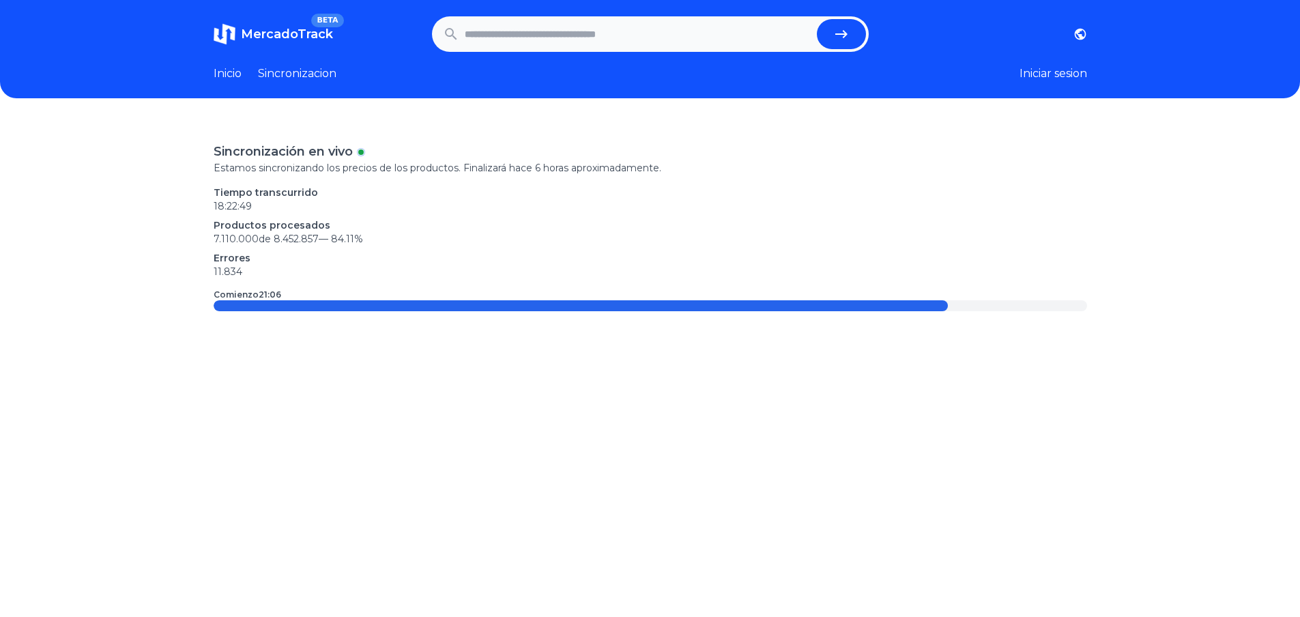 The image size is (1300, 617). I want to click on p: Productos procesados, so click(651, 225).